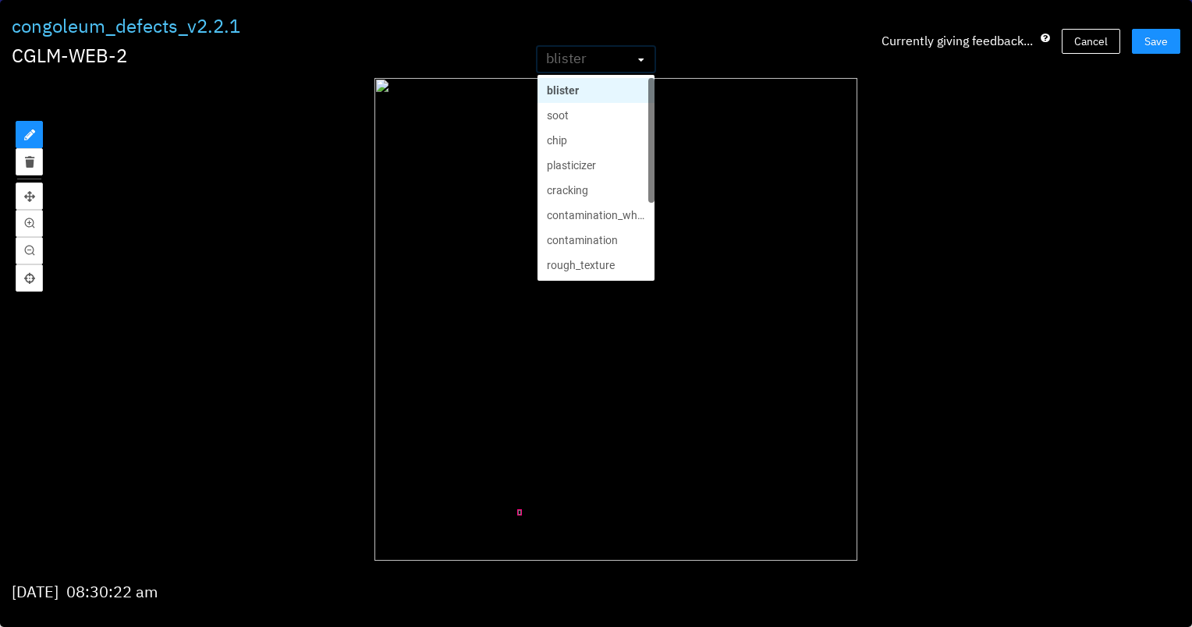 This screenshot has width=1192, height=627. I want to click on button: zoomIn, so click(29, 223).